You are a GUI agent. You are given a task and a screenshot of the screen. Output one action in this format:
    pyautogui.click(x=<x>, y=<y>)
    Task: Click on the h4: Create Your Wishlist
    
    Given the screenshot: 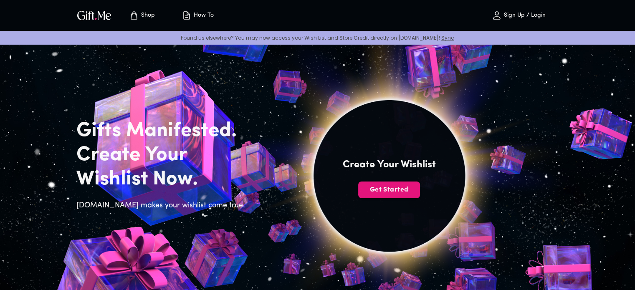 What is the action you would take?
    pyautogui.click(x=389, y=165)
    